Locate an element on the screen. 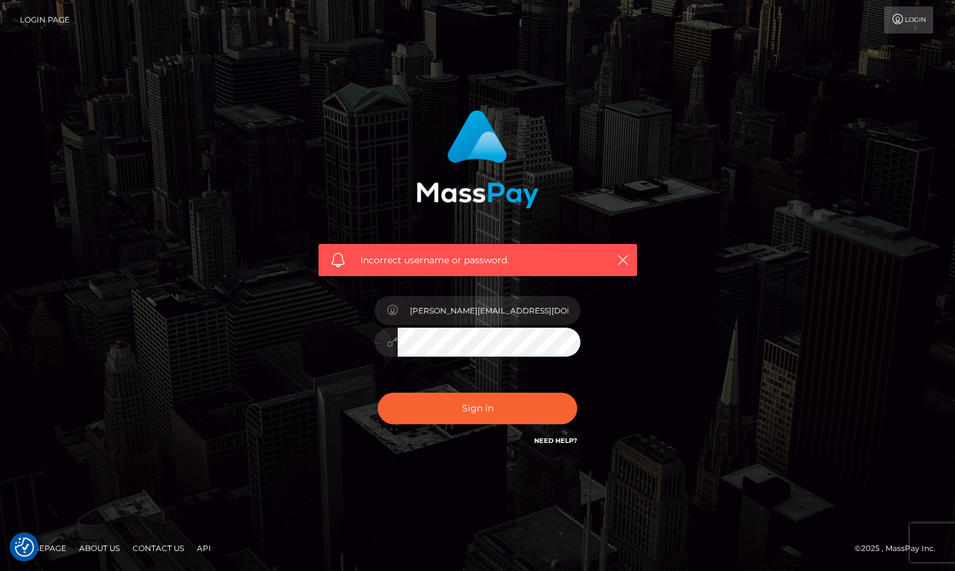 Image resolution: width=955 pixels, height=571 pixels. button: Consent Preferences is located at coordinates (24, 547).